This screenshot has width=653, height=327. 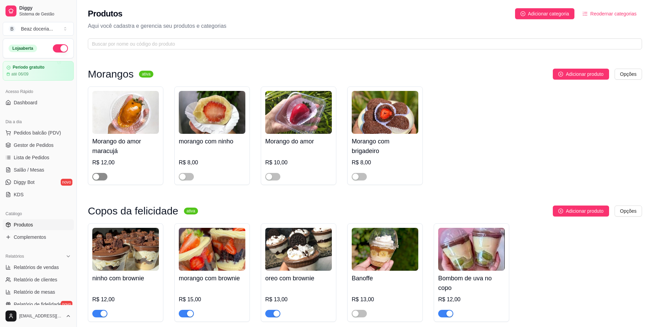 I want to click on span: Complementos, so click(x=30, y=237).